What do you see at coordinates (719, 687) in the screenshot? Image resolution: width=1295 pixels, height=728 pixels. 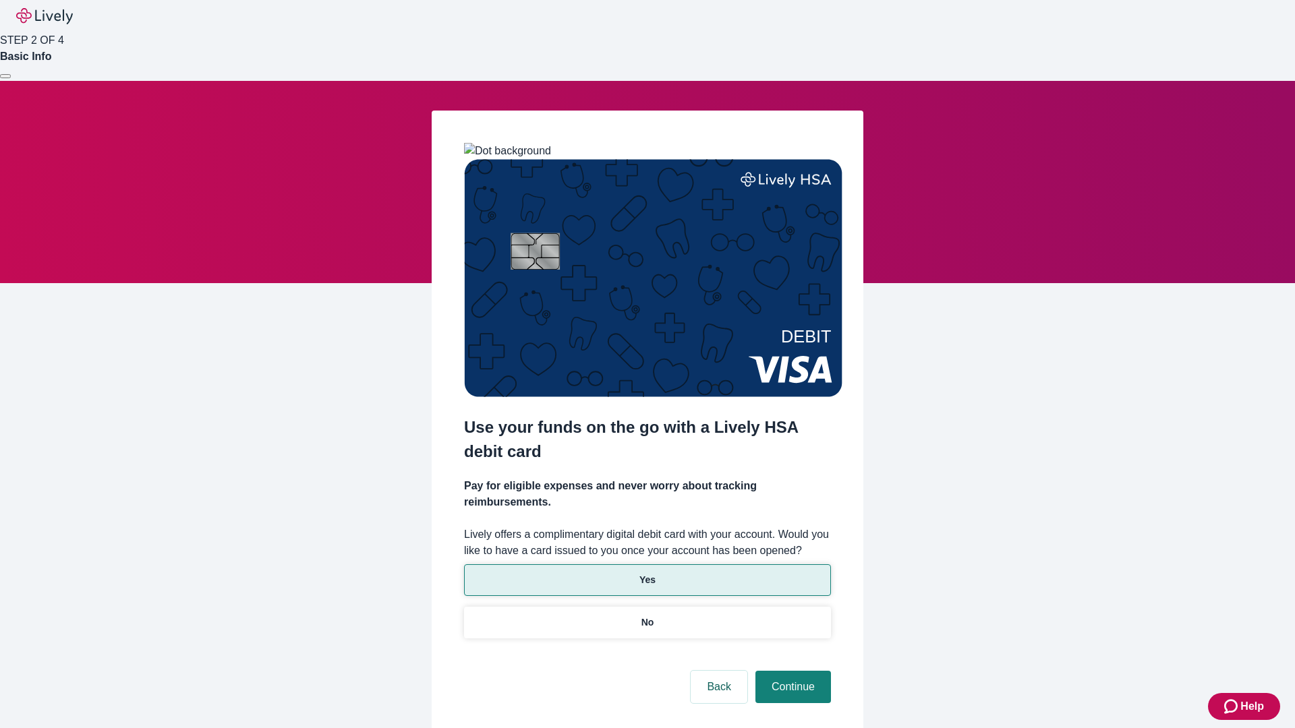 I see `button: Back` at bounding box center [719, 687].